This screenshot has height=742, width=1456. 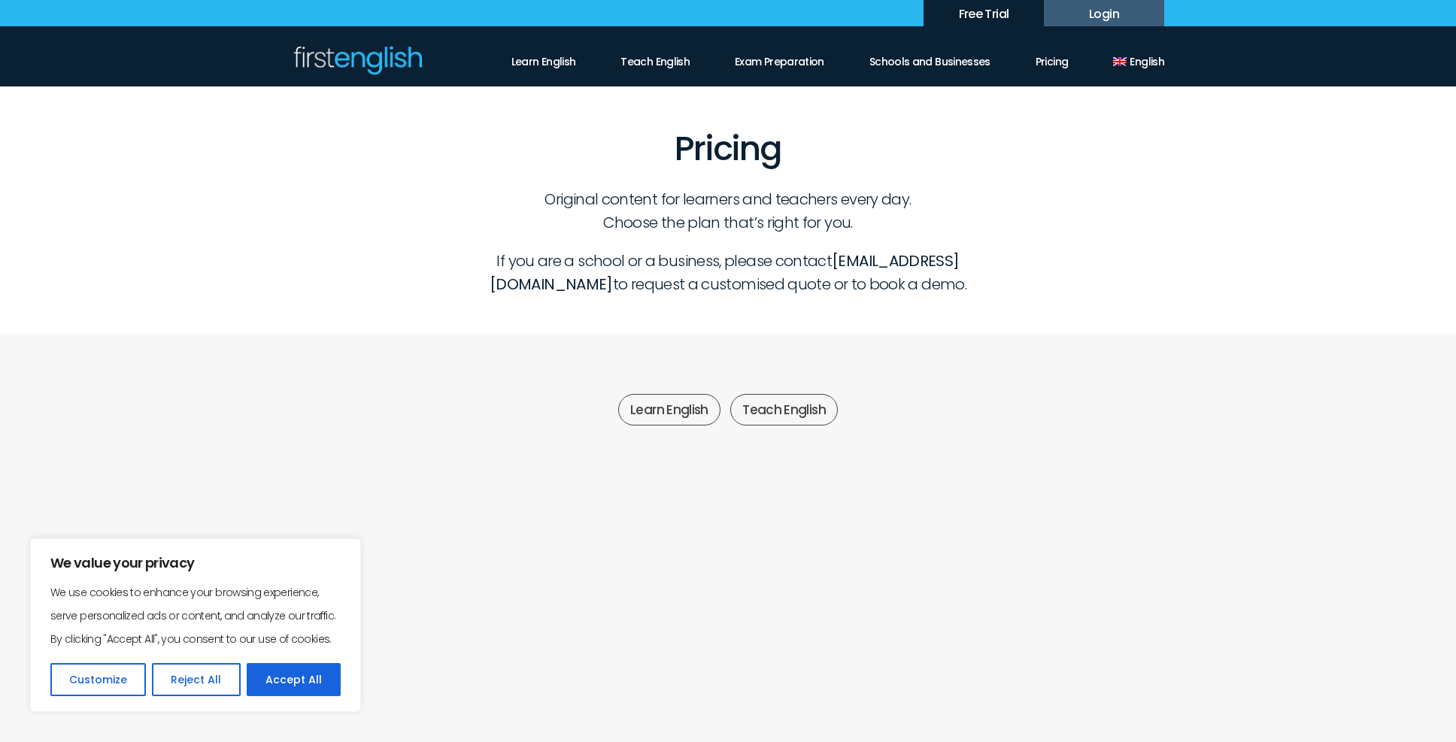 What do you see at coordinates (728, 273) in the screenshot?
I see `p: If you are a school or a business, please contact to request a customised quote or to book a demo.` at bounding box center [728, 273].